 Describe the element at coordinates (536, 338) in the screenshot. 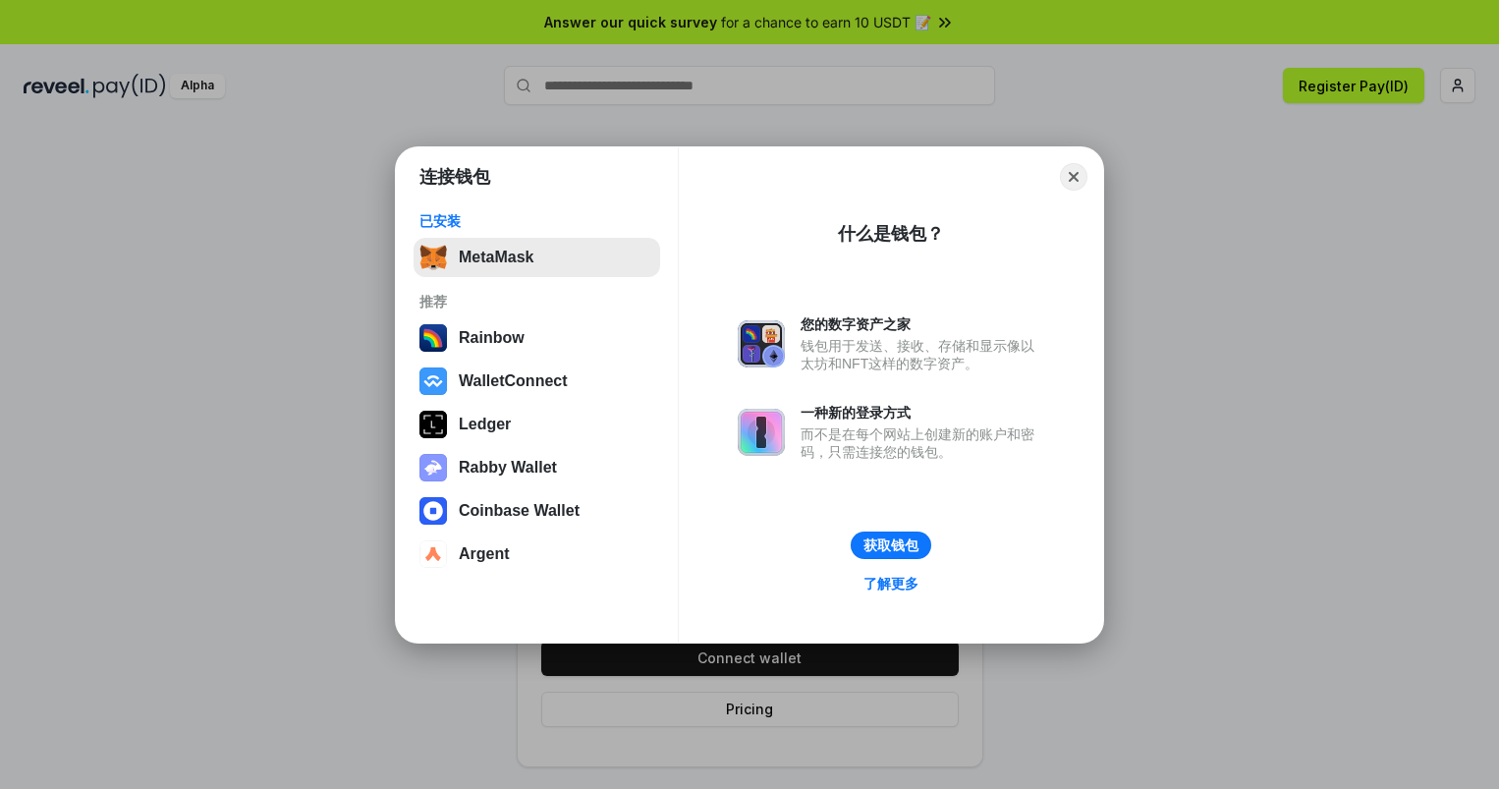

I see `button: Rainbow` at that location.